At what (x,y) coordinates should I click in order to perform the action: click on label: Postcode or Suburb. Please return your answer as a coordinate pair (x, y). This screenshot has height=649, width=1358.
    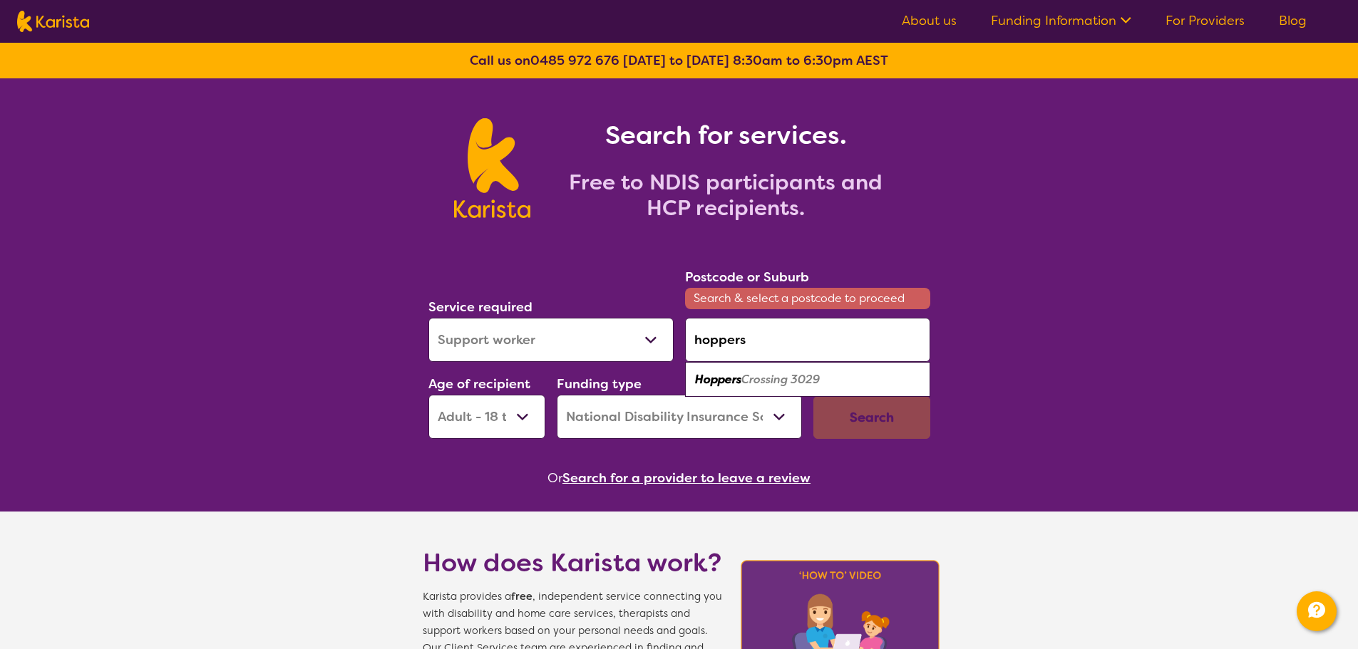
    Looking at the image, I should click on (747, 277).